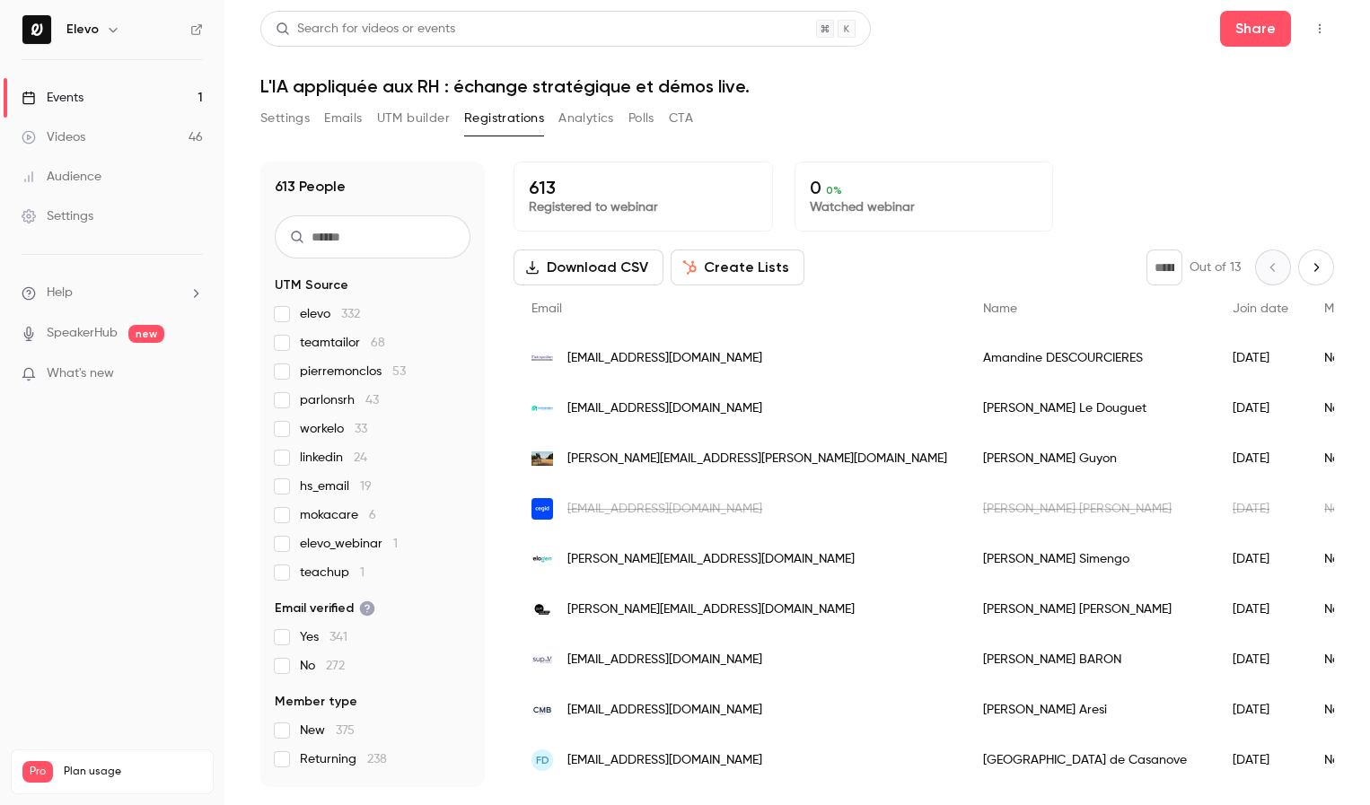 The height and width of the screenshot is (805, 1370). Describe the element at coordinates (924, 188) in the screenshot. I see `p: 0` at that location.